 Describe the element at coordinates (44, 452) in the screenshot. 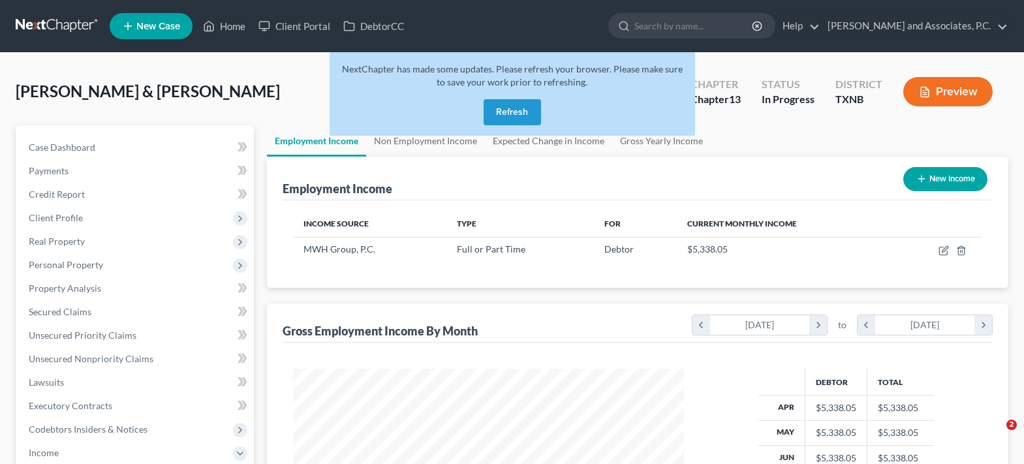

I see `span: Income` at that location.